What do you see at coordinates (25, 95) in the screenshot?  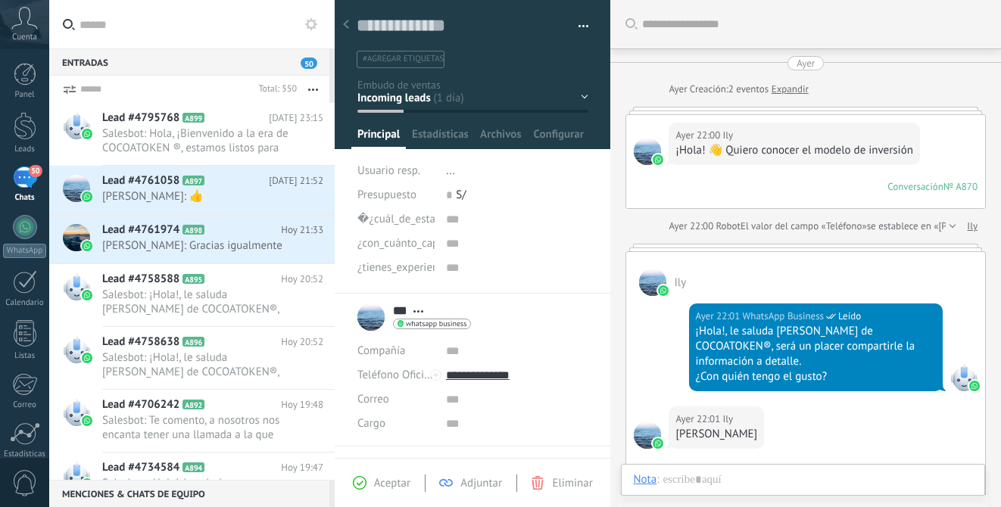 I see `div: Panel` at bounding box center [25, 95].